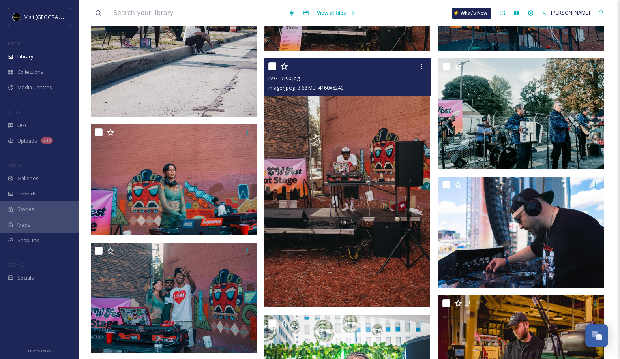  What do you see at coordinates (35, 87) in the screenshot?
I see `span: Media Centres` at bounding box center [35, 87].